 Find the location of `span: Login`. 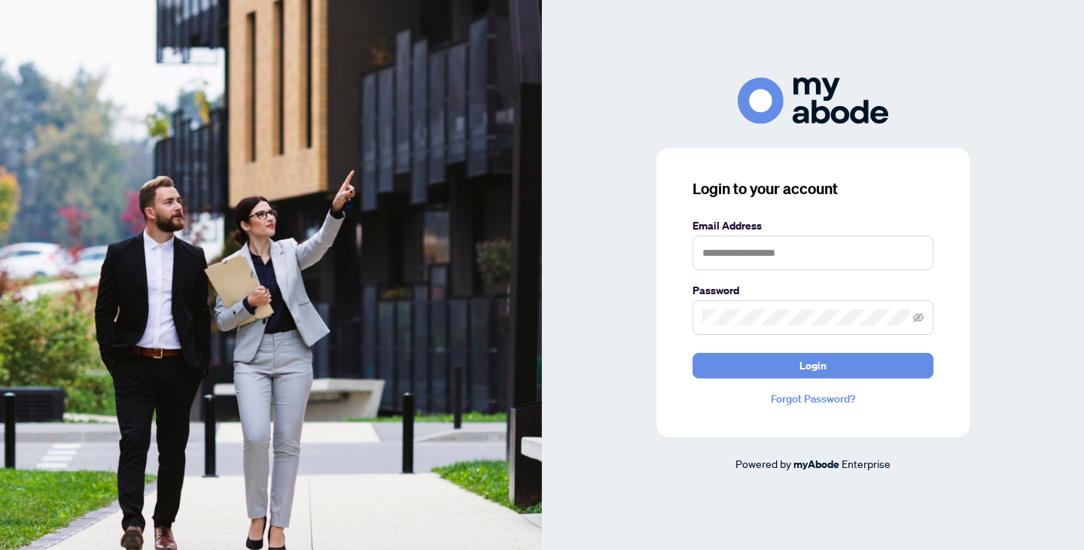

span: Login is located at coordinates (813, 366).